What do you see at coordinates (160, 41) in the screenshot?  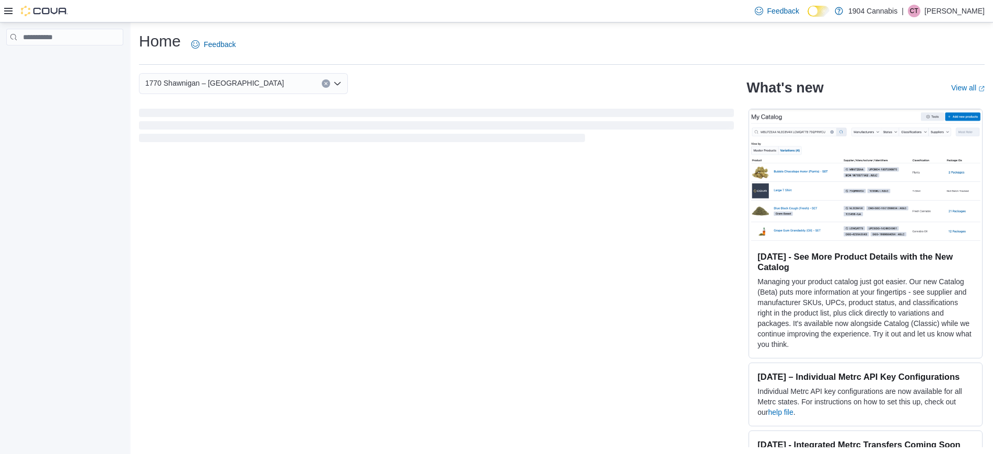 I see `h1: Home` at bounding box center [160, 41].